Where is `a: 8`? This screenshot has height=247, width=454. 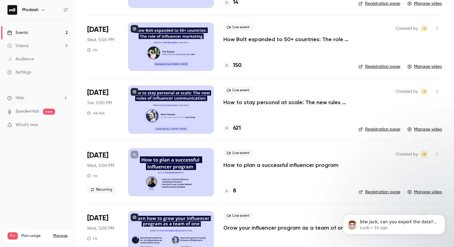 a: 8 is located at coordinates (230, 191).